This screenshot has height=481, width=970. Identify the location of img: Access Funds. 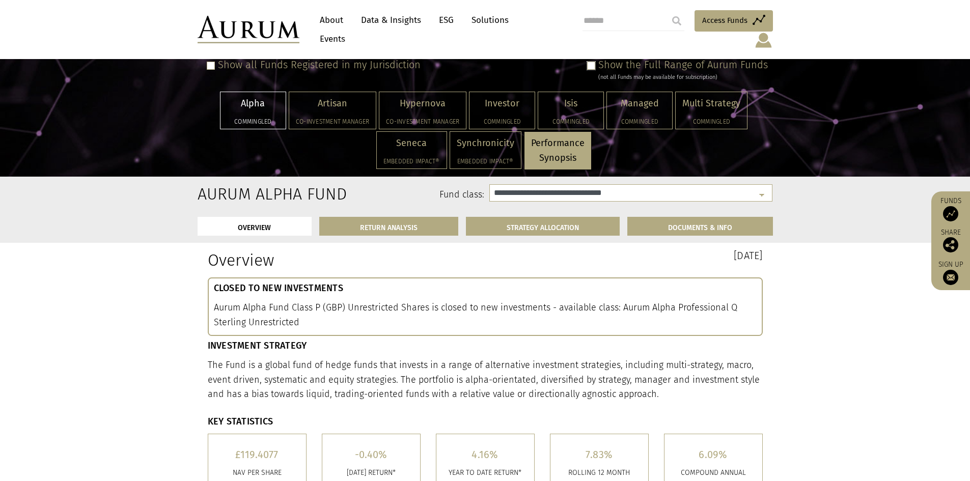
(951, 214).